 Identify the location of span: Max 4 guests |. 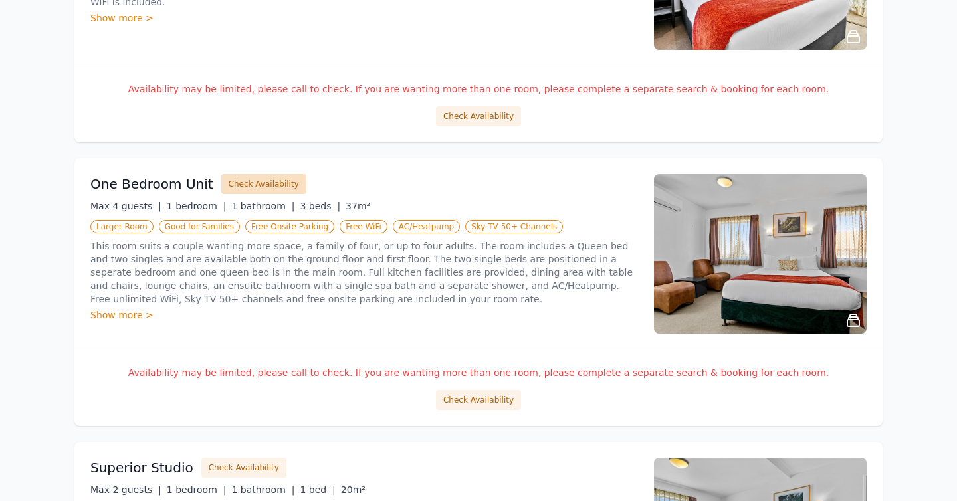
(126, 206).